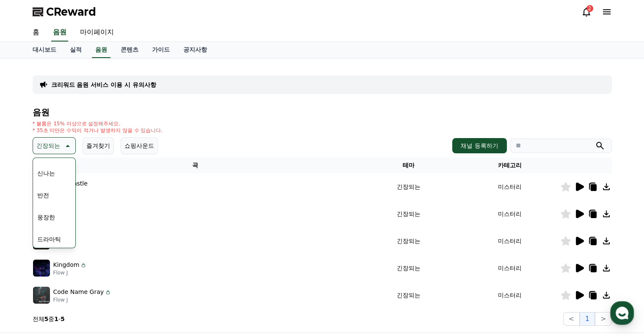 The height and width of the screenshot is (335, 644). What do you see at coordinates (479, 146) in the screenshot?
I see `a: 채널 등록하기` at bounding box center [479, 146].